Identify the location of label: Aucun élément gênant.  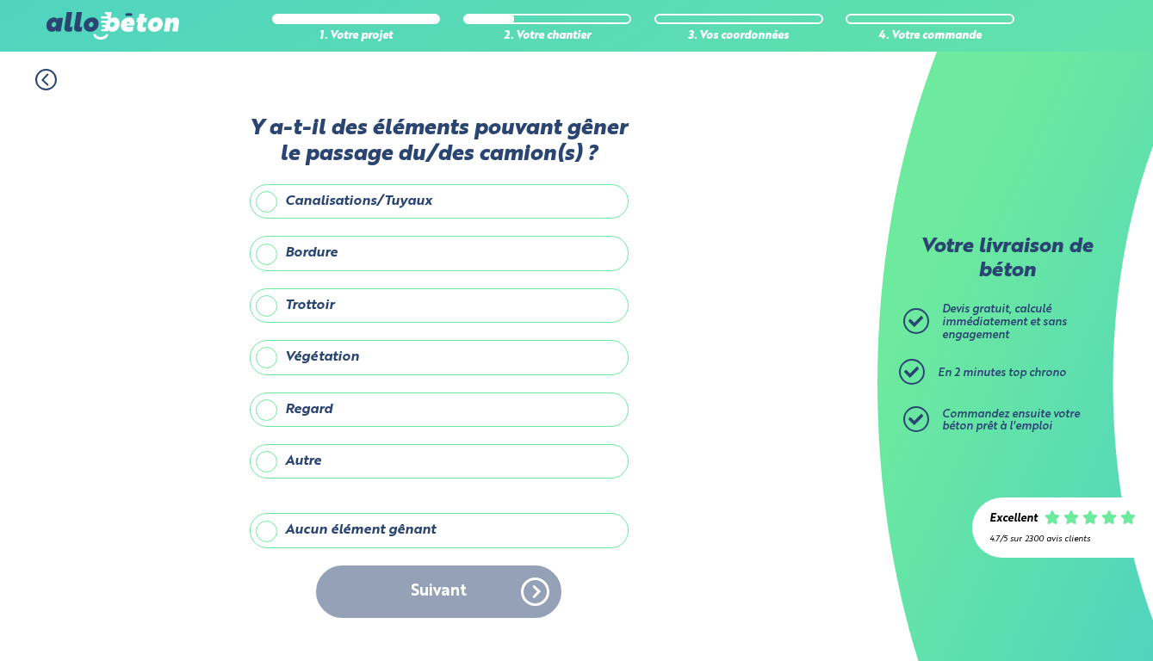
(439, 531).